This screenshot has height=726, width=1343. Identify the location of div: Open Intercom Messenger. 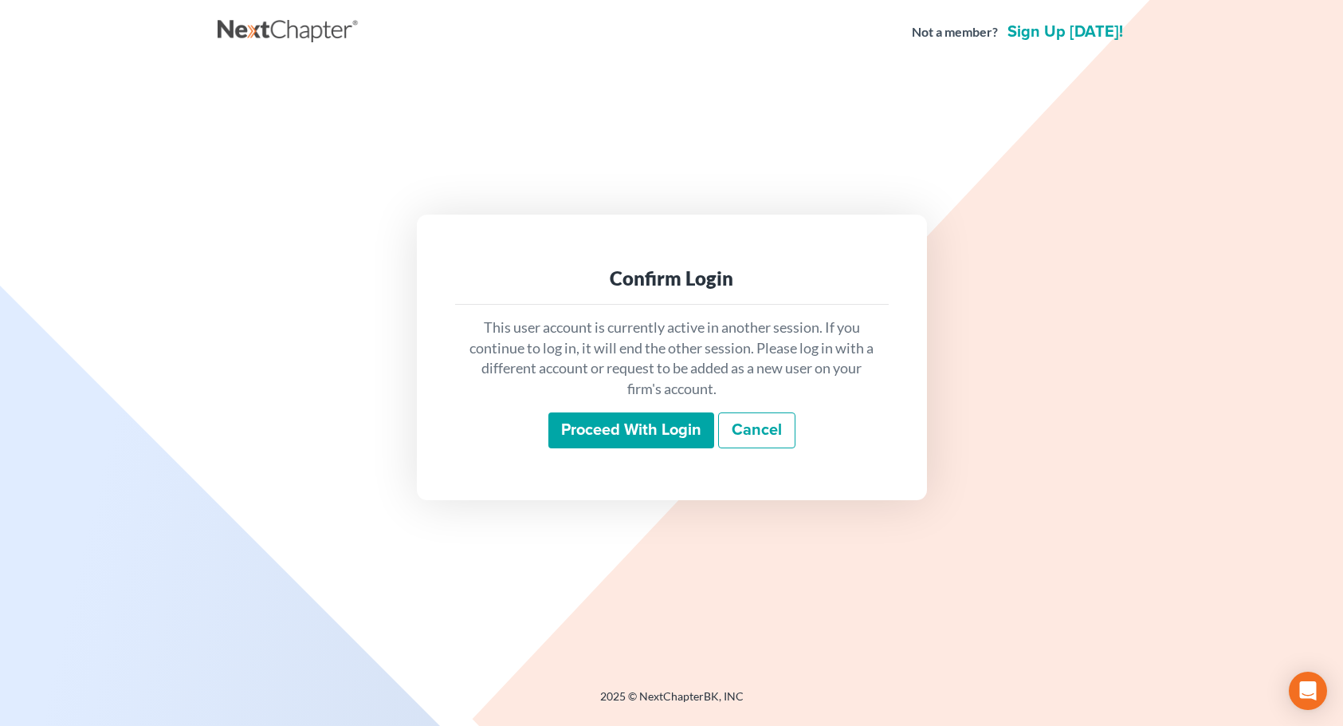
(1308, 690).